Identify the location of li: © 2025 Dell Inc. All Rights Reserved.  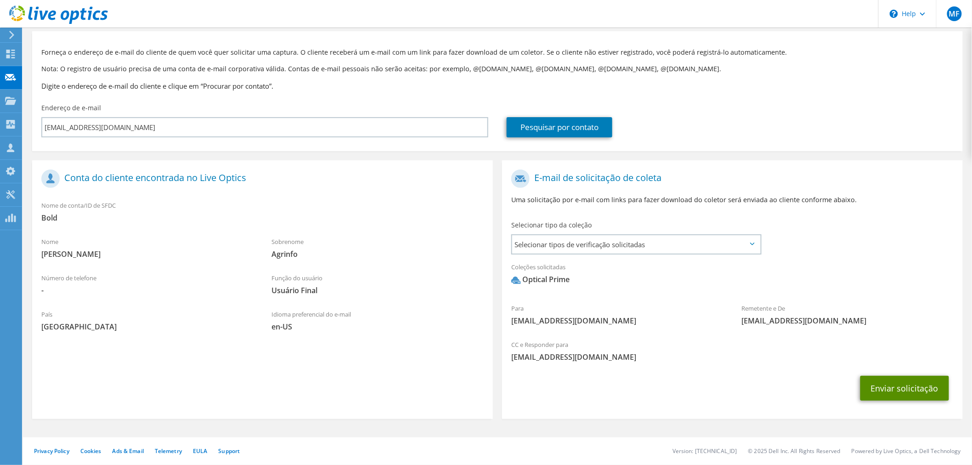
(795, 451).